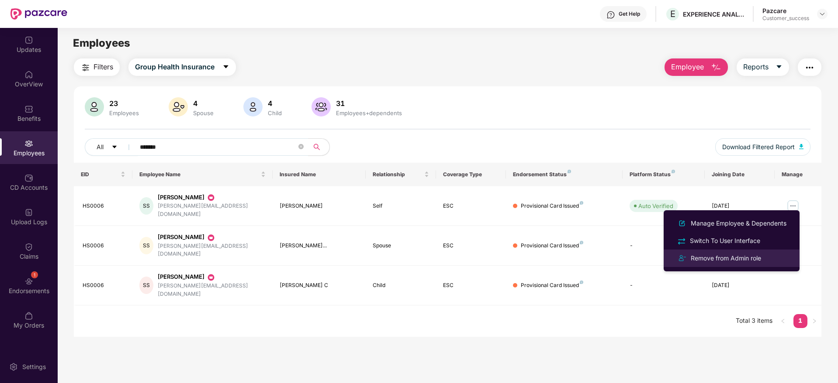  What do you see at coordinates (29, 178) in the screenshot?
I see `img: svg+xml;base64,PHN2ZyBpZD0iQ0RfQWNjb3VudHMiIGRhdGEtbmFtZT0iQ0QgQWNjb3VudHMiIHhtbG5zPSJodHRwOi8vd3...` at bounding box center [29, 178].